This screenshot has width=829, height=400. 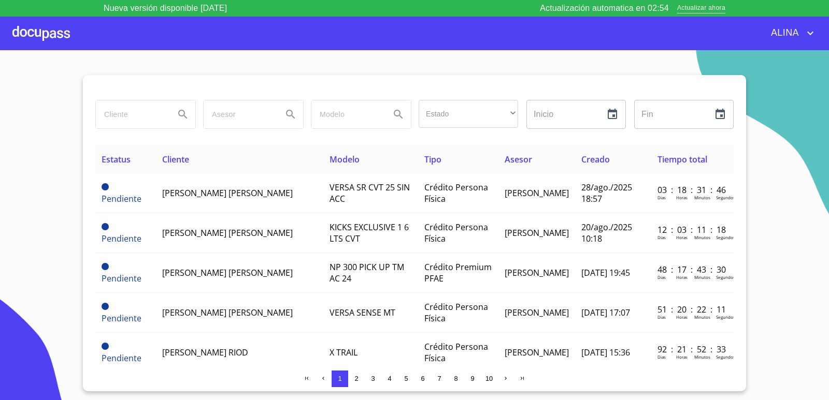 I want to click on span: 6, so click(x=422, y=379).